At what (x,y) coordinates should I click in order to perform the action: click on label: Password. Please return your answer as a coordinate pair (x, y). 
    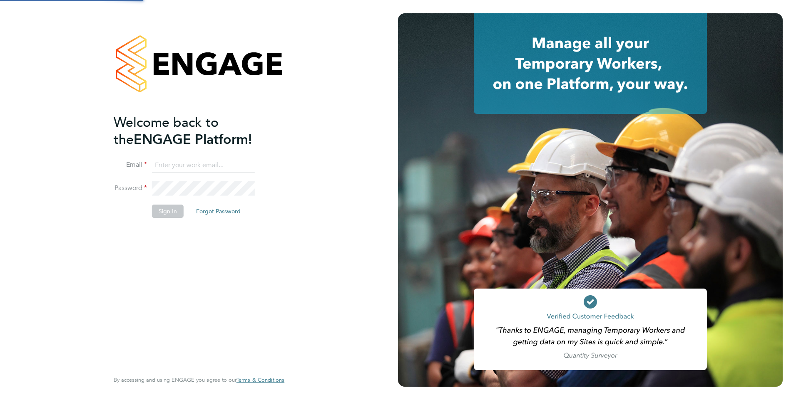
    Looking at the image, I should click on (130, 188).